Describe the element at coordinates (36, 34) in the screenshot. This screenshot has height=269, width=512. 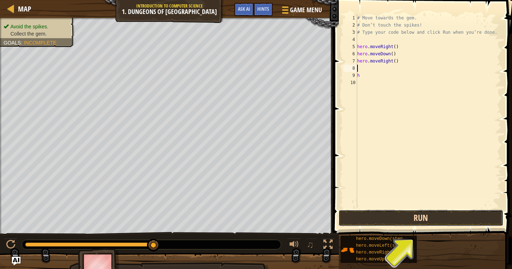
I see `li: Collect the gem.` at that location.